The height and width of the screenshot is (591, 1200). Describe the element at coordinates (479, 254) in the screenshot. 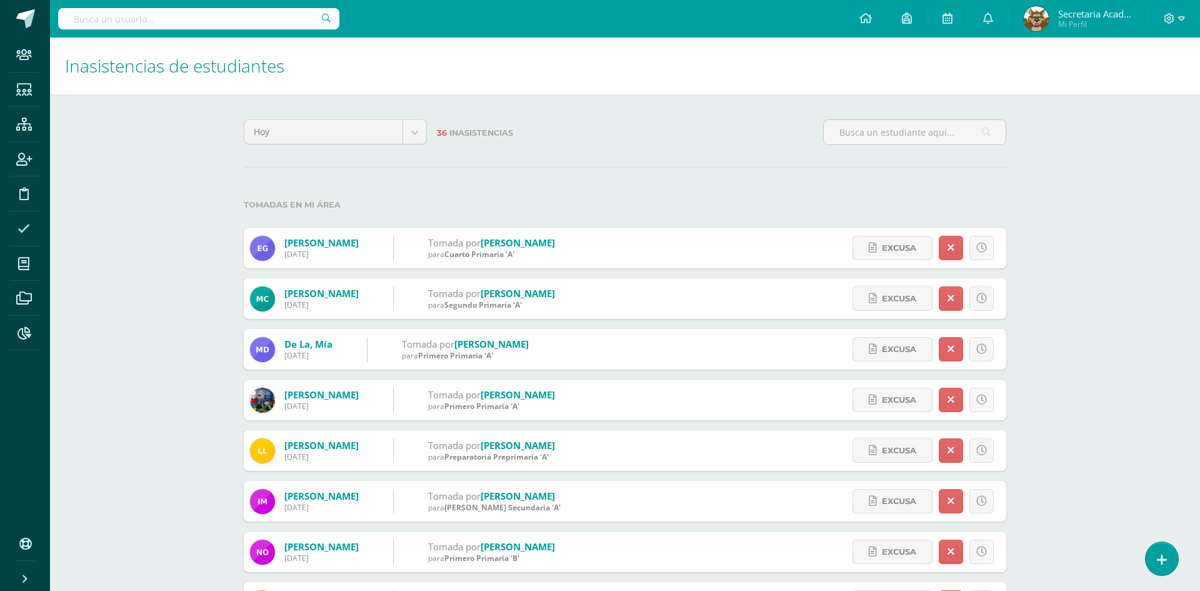

I see `span: Cuarto Primaria 'A'` at that location.